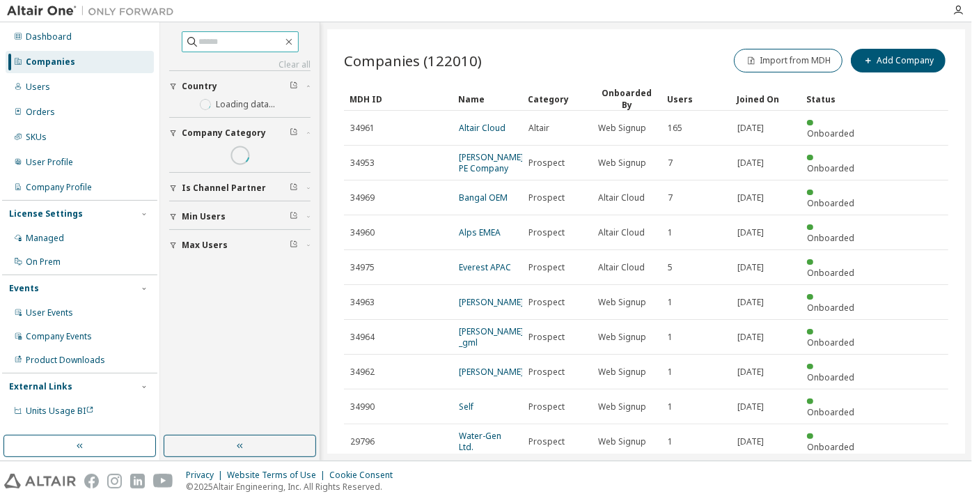  What do you see at coordinates (43, 262) in the screenshot?
I see `div: On Prem` at bounding box center [43, 262].